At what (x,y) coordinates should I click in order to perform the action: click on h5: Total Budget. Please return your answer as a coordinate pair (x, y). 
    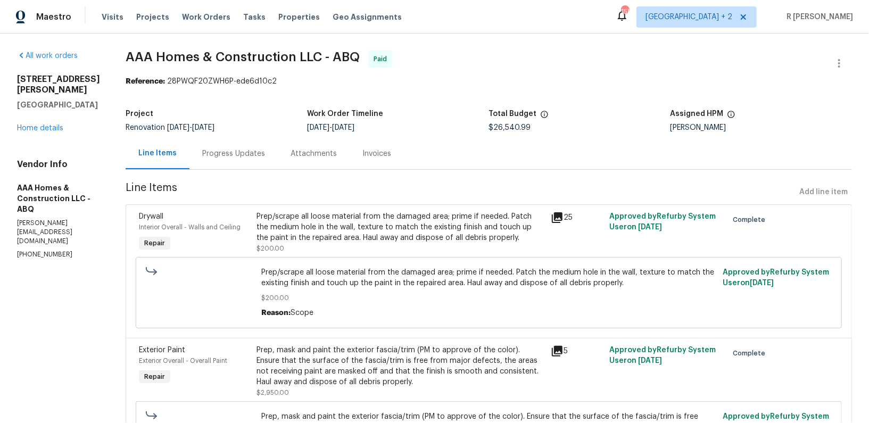
    Looking at the image, I should click on (513, 114).